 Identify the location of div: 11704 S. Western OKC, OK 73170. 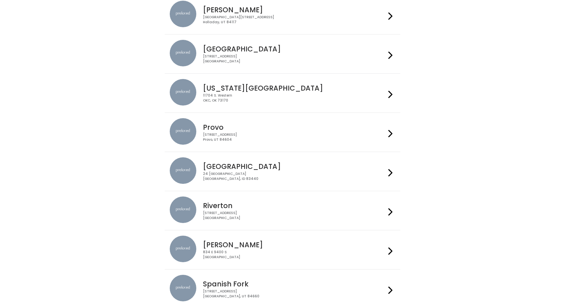
(294, 98).